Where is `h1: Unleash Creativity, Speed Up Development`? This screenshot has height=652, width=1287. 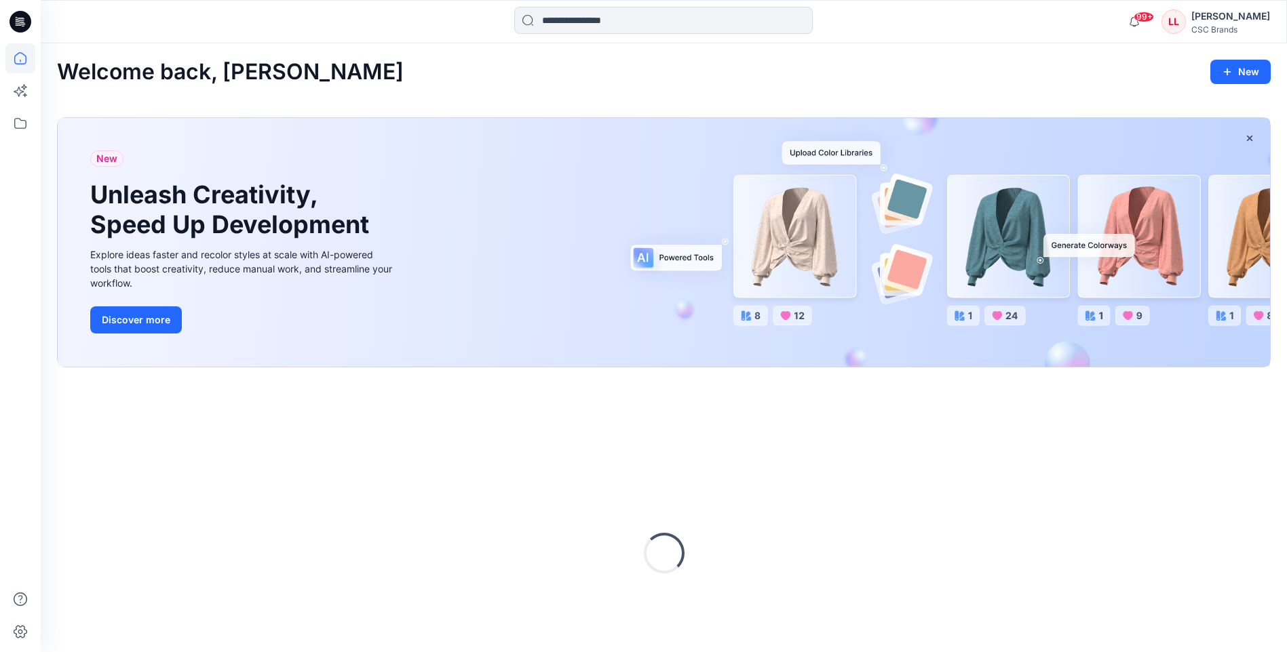
h1: Unleash Creativity, Speed Up Development is located at coordinates (233, 210).